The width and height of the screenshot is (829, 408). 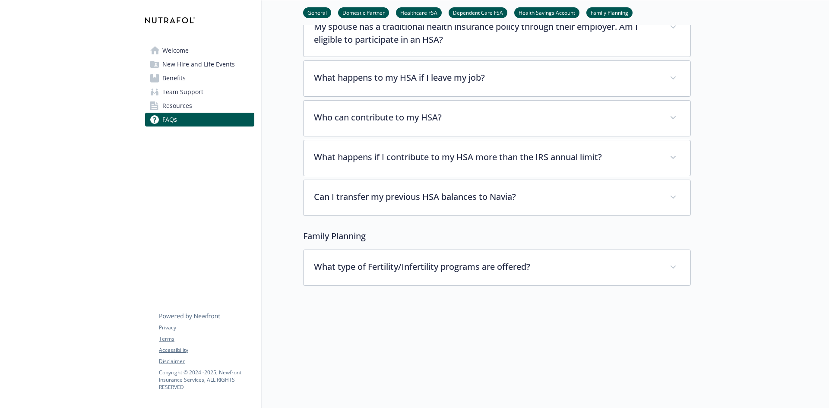 What do you see at coordinates (206, 379) in the screenshot?
I see `p: Copyright © 2024 - 2025 , Newfront Insurance Services, ALL RIGHTS RESERVED` at bounding box center [206, 379].